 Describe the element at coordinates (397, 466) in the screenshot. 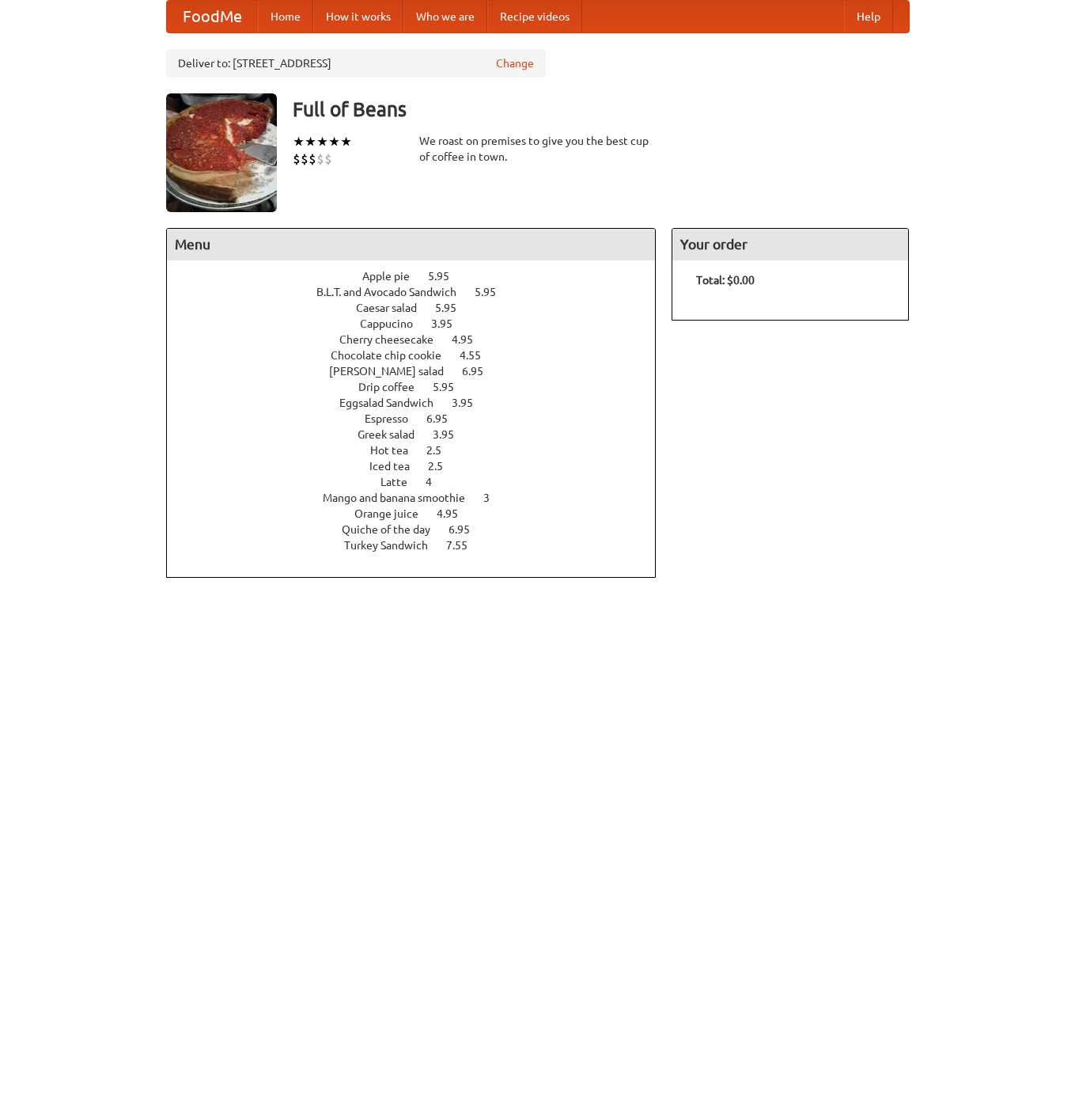

I see `span: Iced tea` at that location.